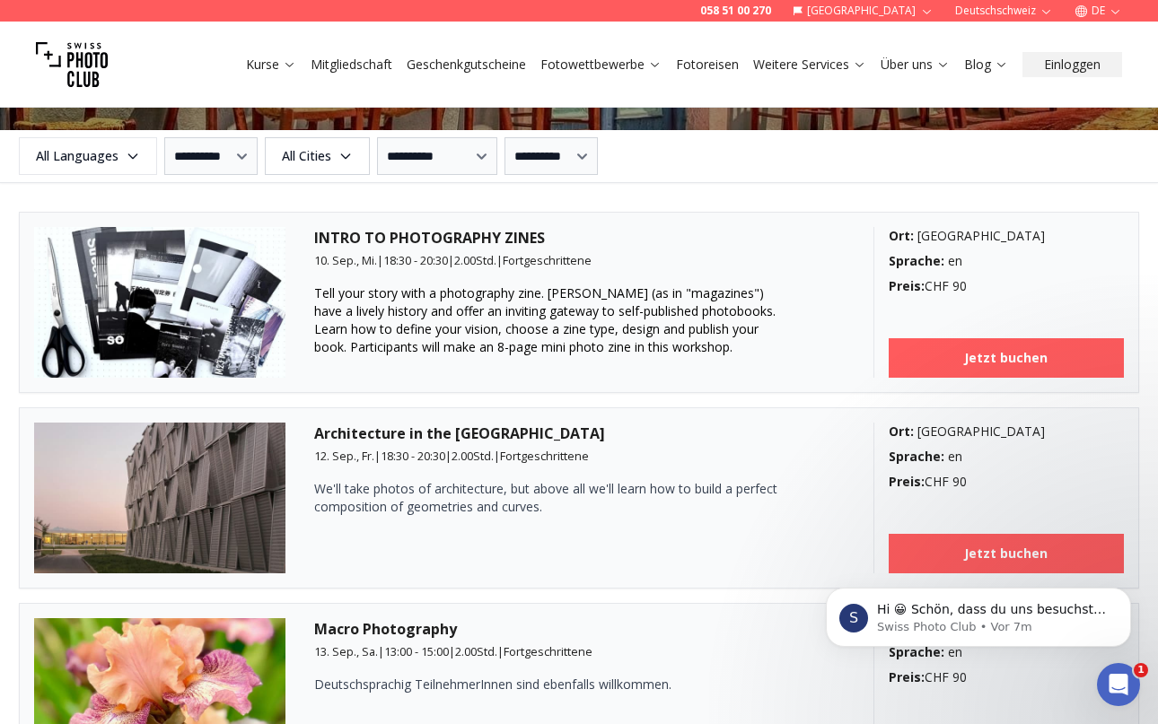 This screenshot has width=1158, height=724. I want to click on p: Message from Swiss Photo Club, sent Vor 7m, so click(194, 77).